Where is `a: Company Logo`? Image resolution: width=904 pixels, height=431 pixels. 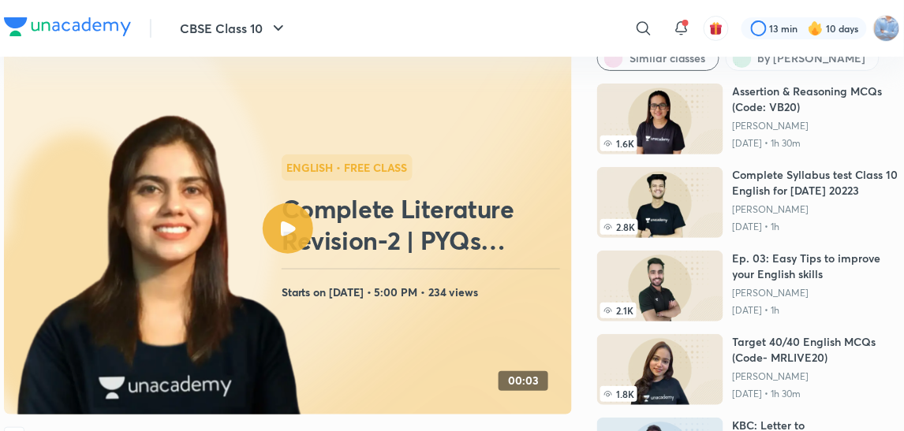
a: Company Logo is located at coordinates (67, 28).